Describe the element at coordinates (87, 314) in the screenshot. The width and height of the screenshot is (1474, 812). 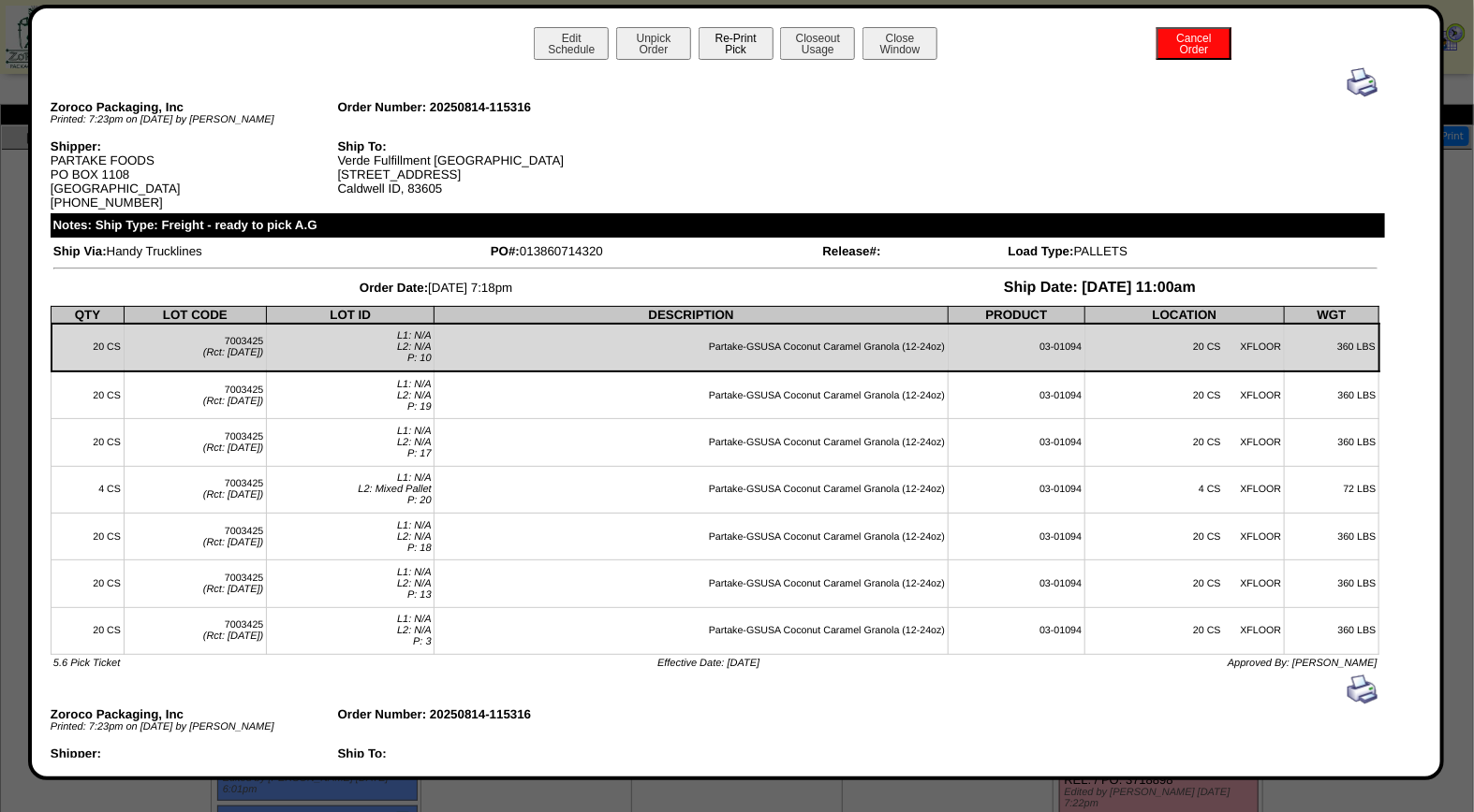
I see `th: QTY` at that location.